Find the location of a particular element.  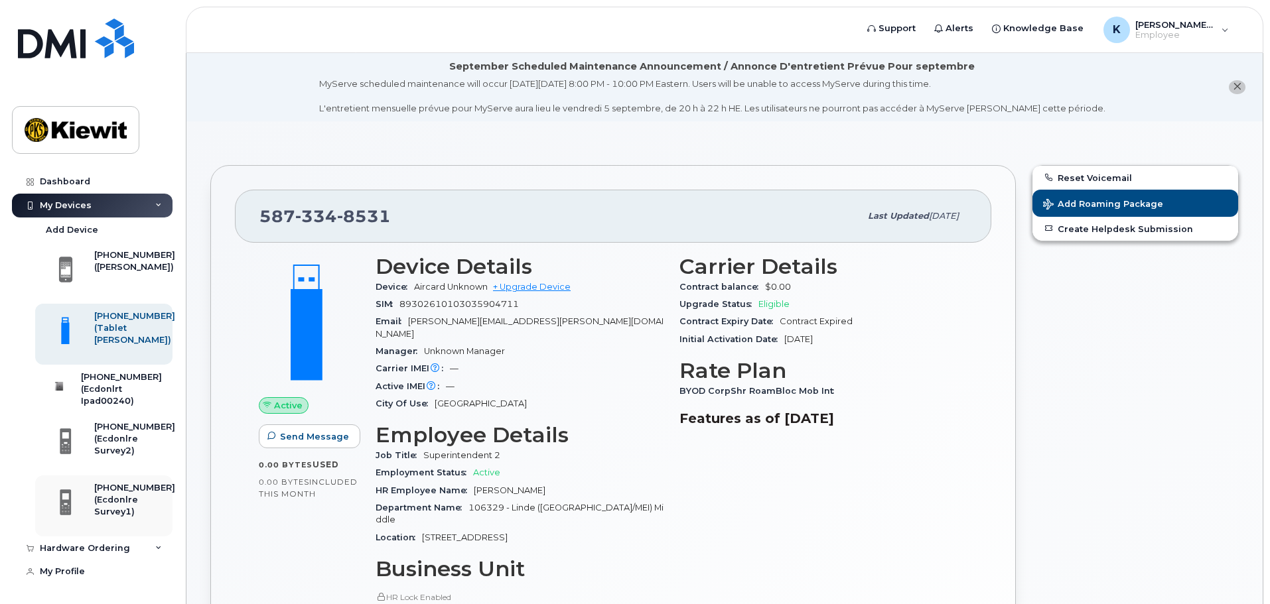

button: Add Roaming Package is located at coordinates (1135, 203).